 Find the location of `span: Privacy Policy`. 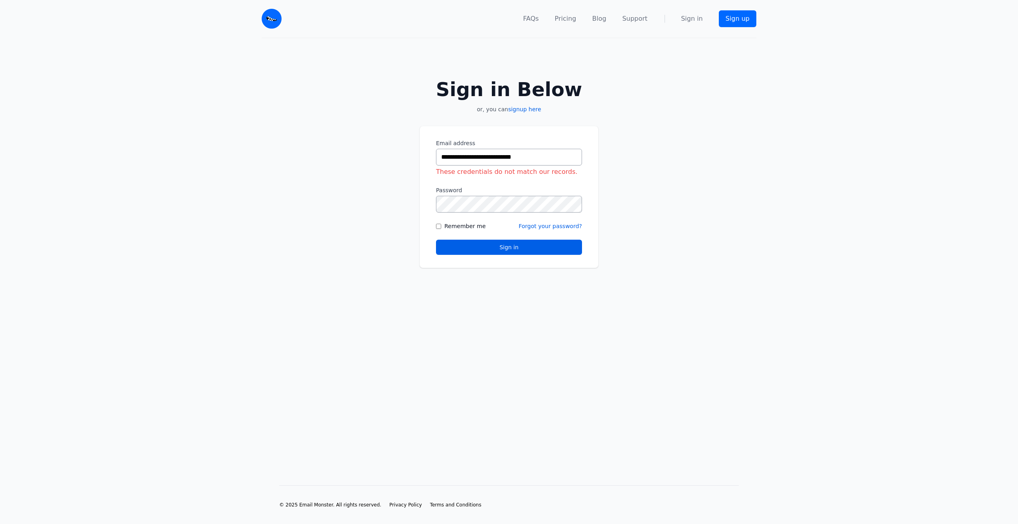

span: Privacy Policy is located at coordinates (406, 505).